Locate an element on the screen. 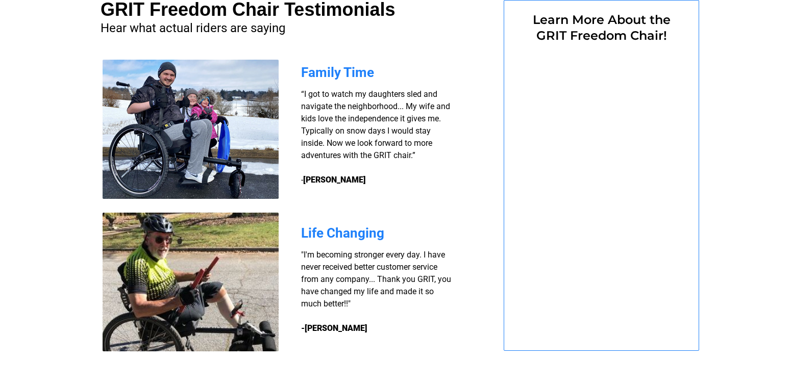 This screenshot has width=791, height=387. span: Learn More About the GRIT Freedom Chair! is located at coordinates (602, 28).